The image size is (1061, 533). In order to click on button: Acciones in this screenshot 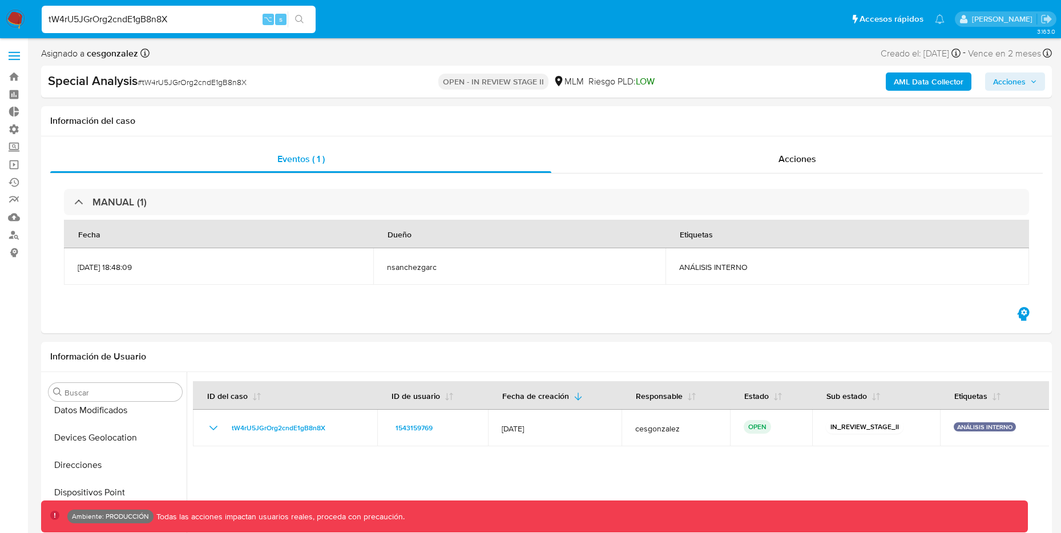, I will do `click(1015, 82)`.